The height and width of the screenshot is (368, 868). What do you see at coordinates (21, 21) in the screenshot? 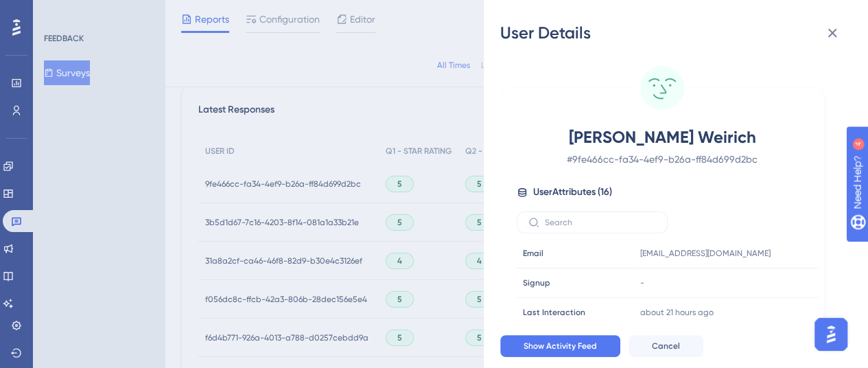
I see `button: Open AI Assistant Launcher` at bounding box center [21, 21].